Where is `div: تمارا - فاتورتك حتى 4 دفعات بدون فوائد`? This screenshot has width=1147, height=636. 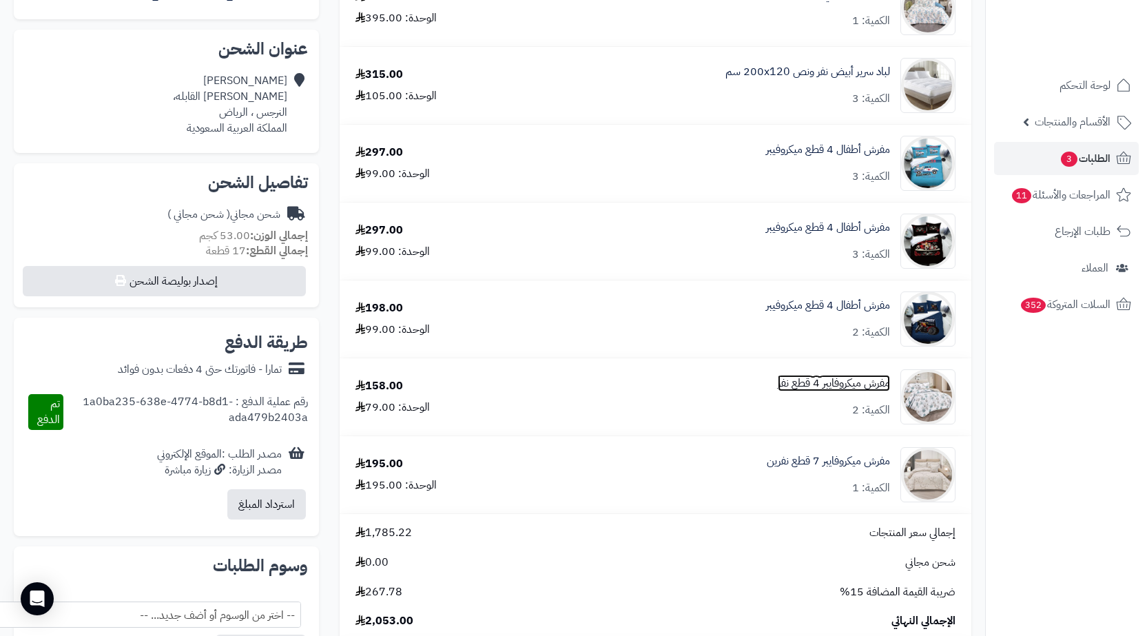
div: تمارا - فاتورتك حتى 4 دفعات بدون فوائد is located at coordinates (200, 369).